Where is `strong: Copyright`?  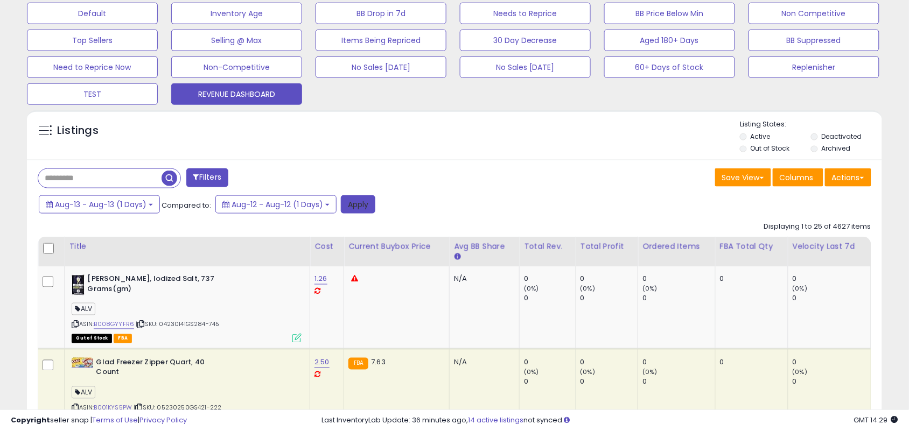
strong: Copyright is located at coordinates (30, 420).